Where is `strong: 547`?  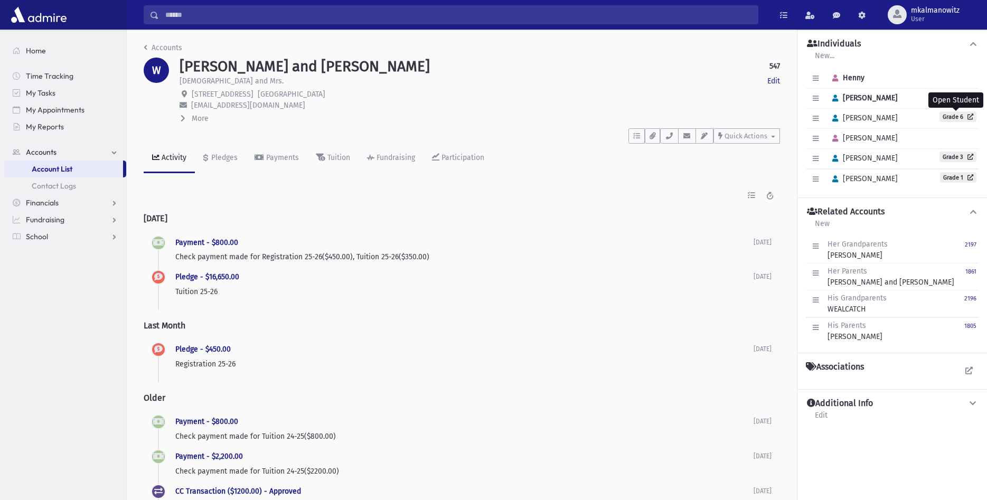 strong: 547 is located at coordinates (775, 66).